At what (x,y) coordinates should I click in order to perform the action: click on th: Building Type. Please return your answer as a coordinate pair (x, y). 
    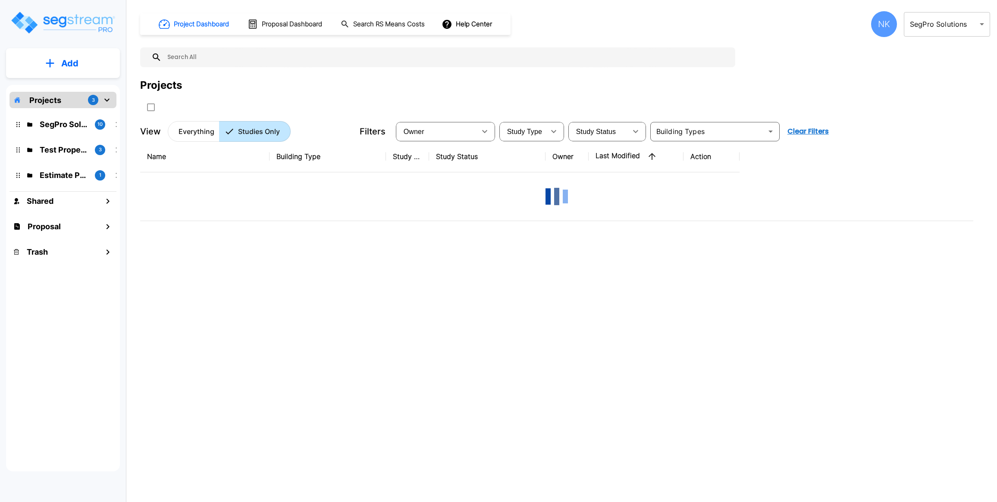
    Looking at the image, I should click on (328, 157).